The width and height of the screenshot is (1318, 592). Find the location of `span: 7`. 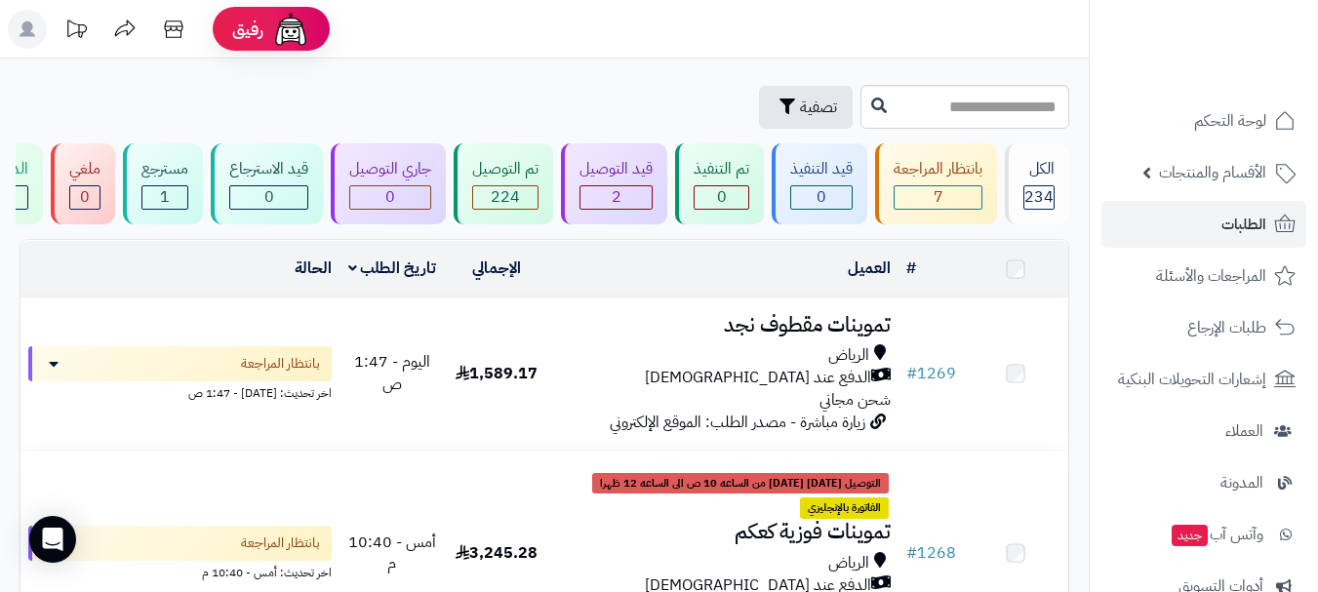

span: 7 is located at coordinates (939, 197).